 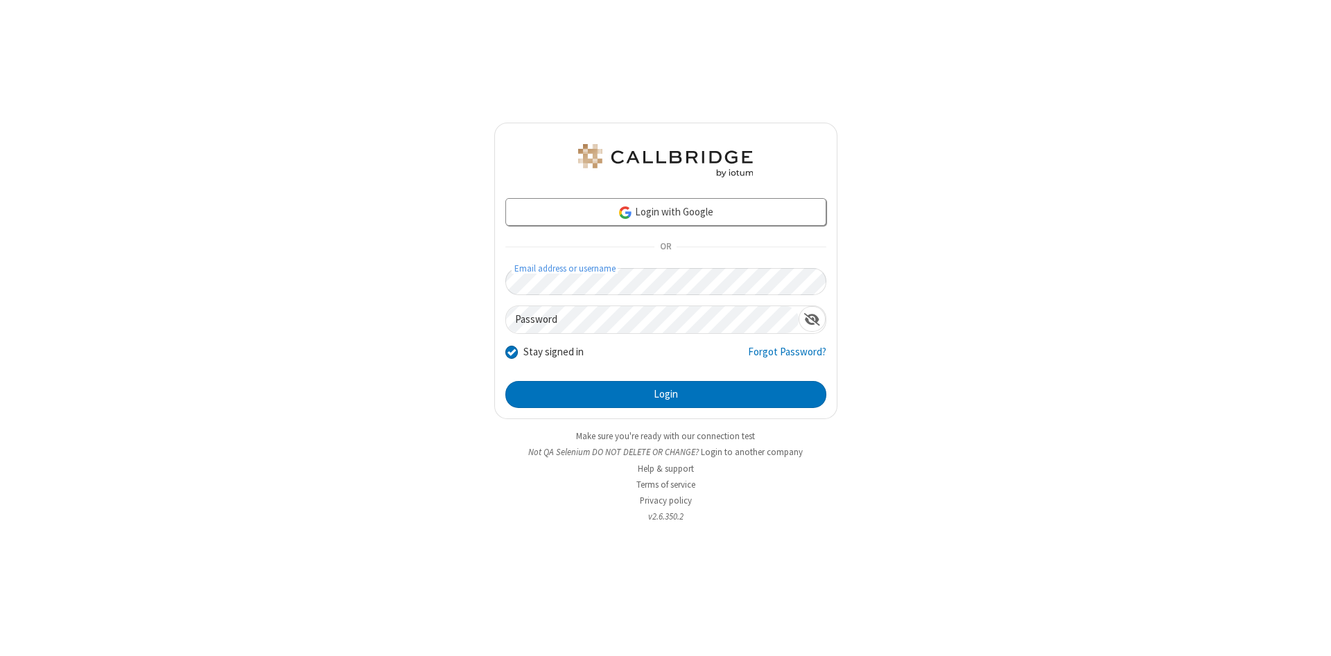 What do you see at coordinates (665, 247) in the screenshot?
I see `span: OR` at bounding box center [665, 247].